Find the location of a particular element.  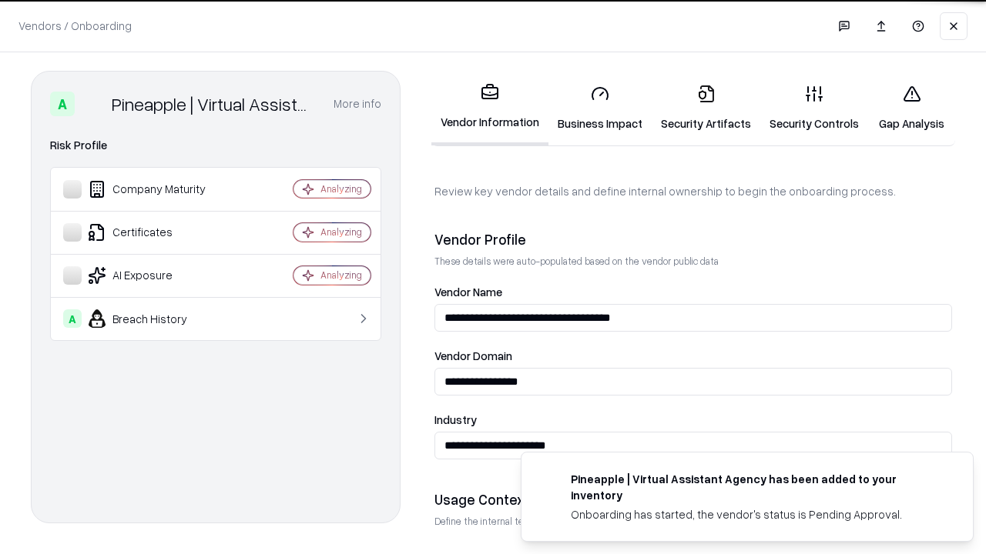

img: Pineapple | Virtual Assistant Agency is located at coordinates (93, 104).